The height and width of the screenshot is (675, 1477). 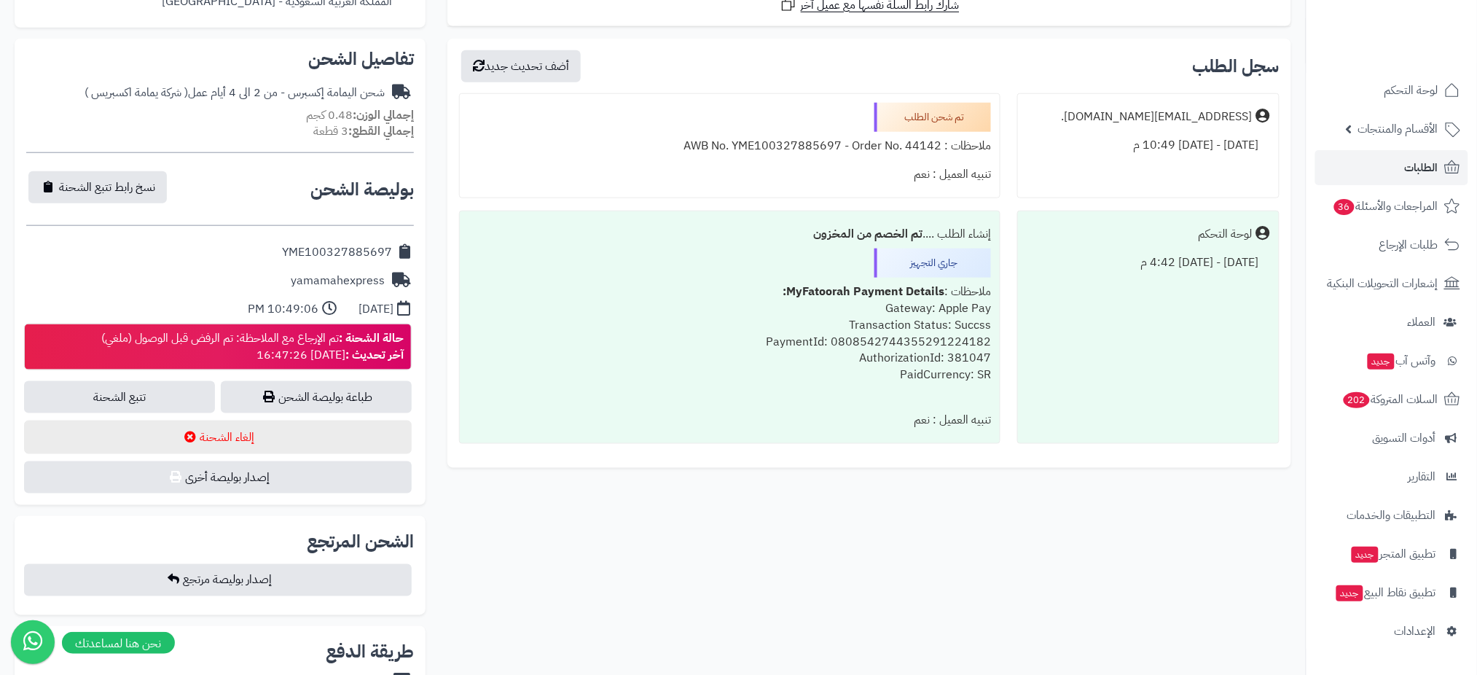 What do you see at coordinates (1420, 55) in the screenshot?
I see `img: logo-2.png` at bounding box center [1420, 55].